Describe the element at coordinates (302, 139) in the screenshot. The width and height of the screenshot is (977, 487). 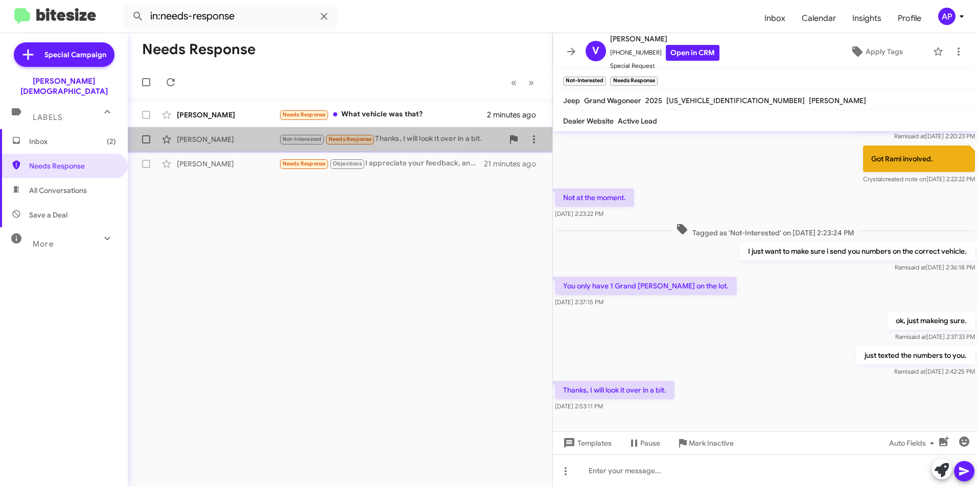
I see `span: Not-Interested` at that location.